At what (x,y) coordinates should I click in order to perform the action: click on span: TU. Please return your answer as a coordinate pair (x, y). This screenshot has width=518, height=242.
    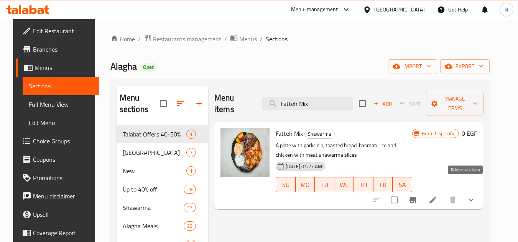
    Looking at the image, I should click on (324, 185).